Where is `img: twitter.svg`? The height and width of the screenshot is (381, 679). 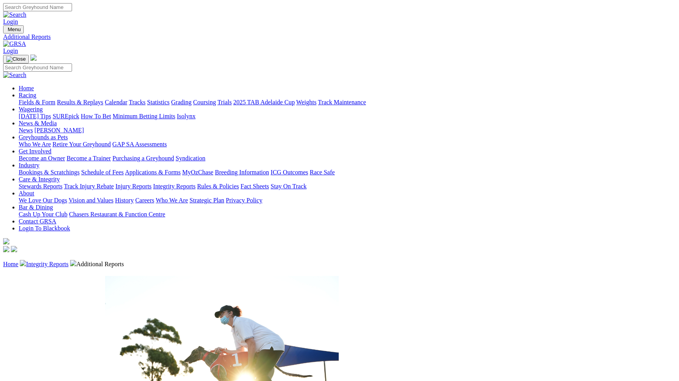
img: twitter.svg is located at coordinates (14, 249).